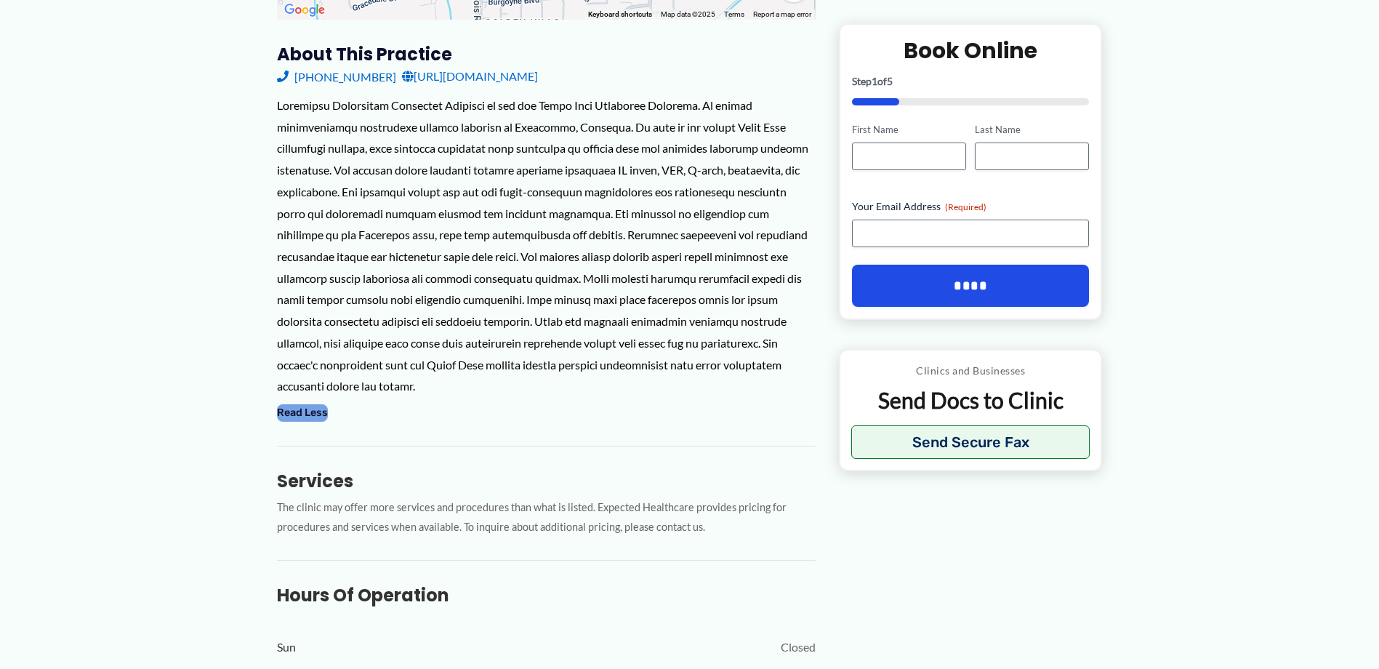 Image resolution: width=1379 pixels, height=669 pixels. What do you see at coordinates (305, 10) in the screenshot?
I see `a: Open this area in Google Maps (opens a new window)` at bounding box center [305, 10].